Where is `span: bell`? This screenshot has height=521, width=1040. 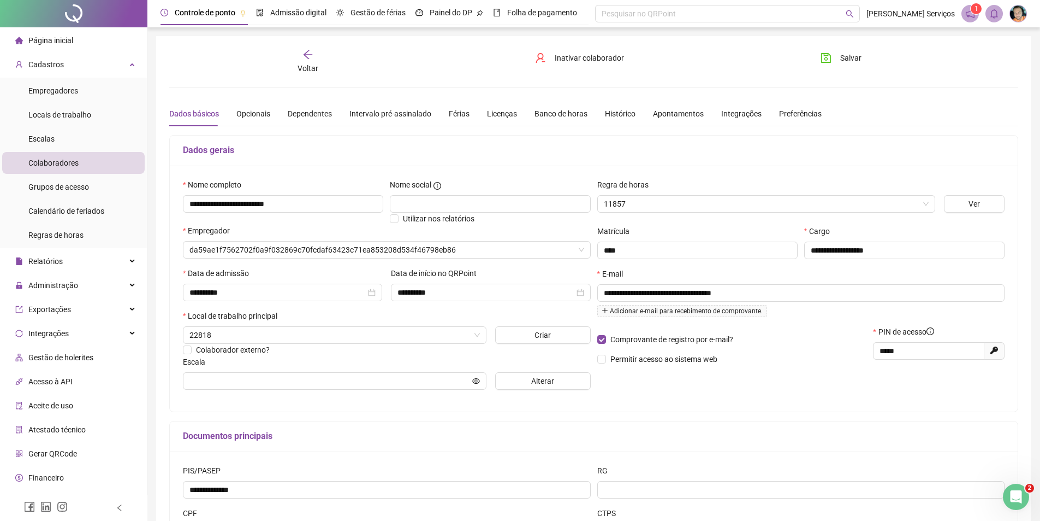
span: bell is located at coordinates (995, 14).